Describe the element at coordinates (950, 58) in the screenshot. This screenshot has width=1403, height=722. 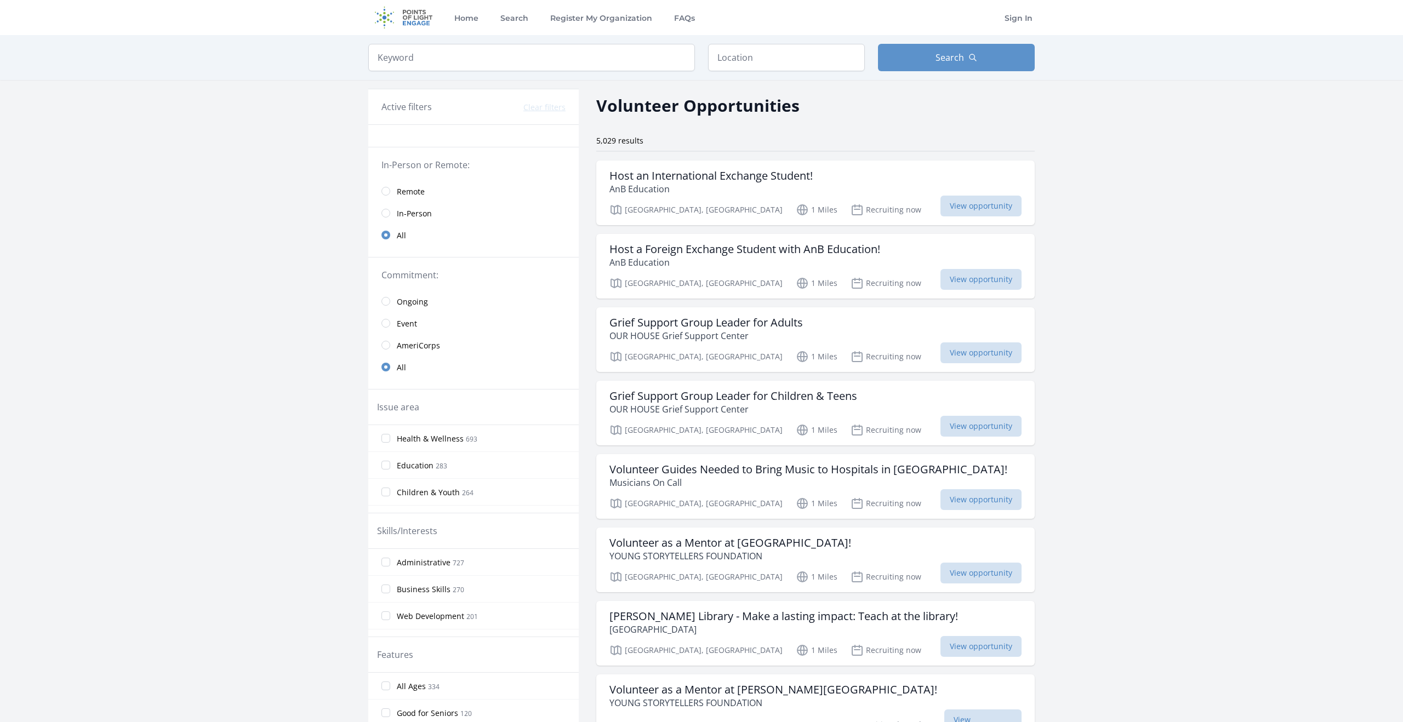
I see `span: Search` at that location.